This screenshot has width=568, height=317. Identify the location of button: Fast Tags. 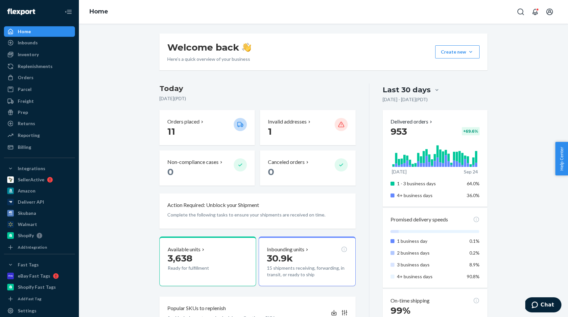
(39, 265).